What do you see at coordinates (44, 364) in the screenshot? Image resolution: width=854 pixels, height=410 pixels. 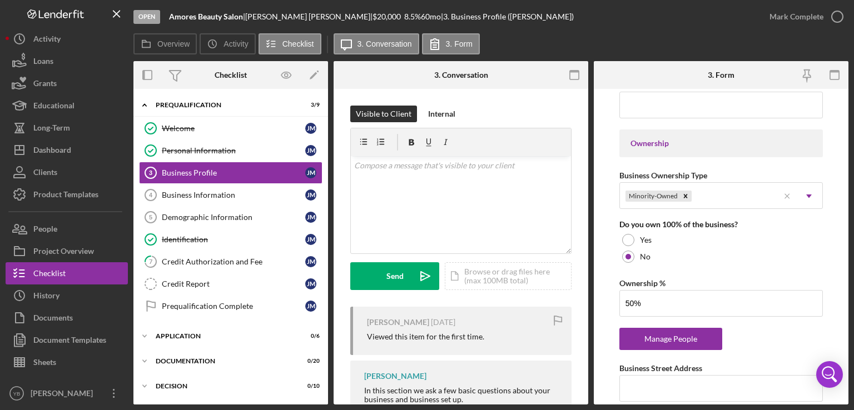 I see `div: Sheets` at bounding box center [44, 364].